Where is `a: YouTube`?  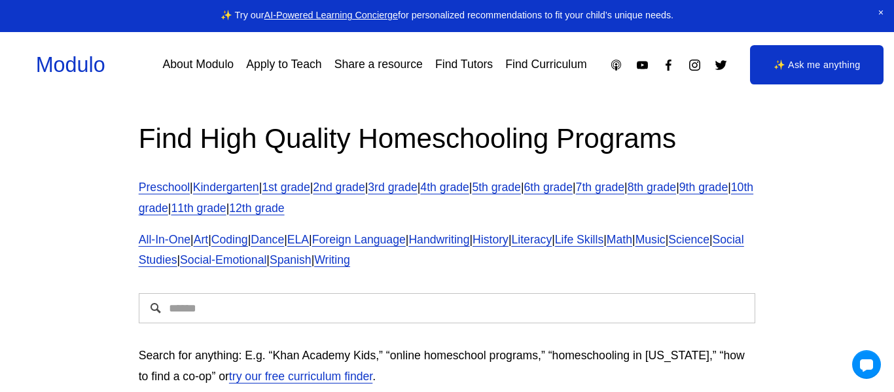
a: YouTube is located at coordinates (642, 65).